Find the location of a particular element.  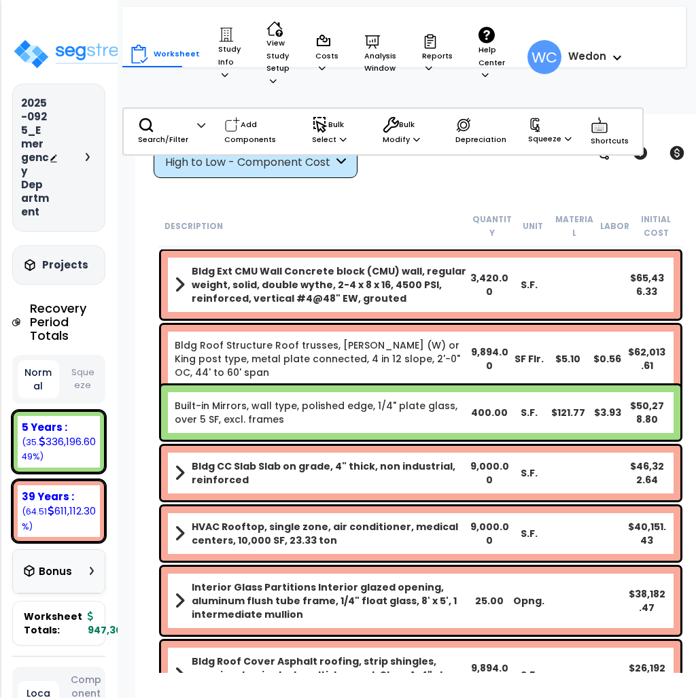

p: Bulk Select is located at coordinates (338, 131).